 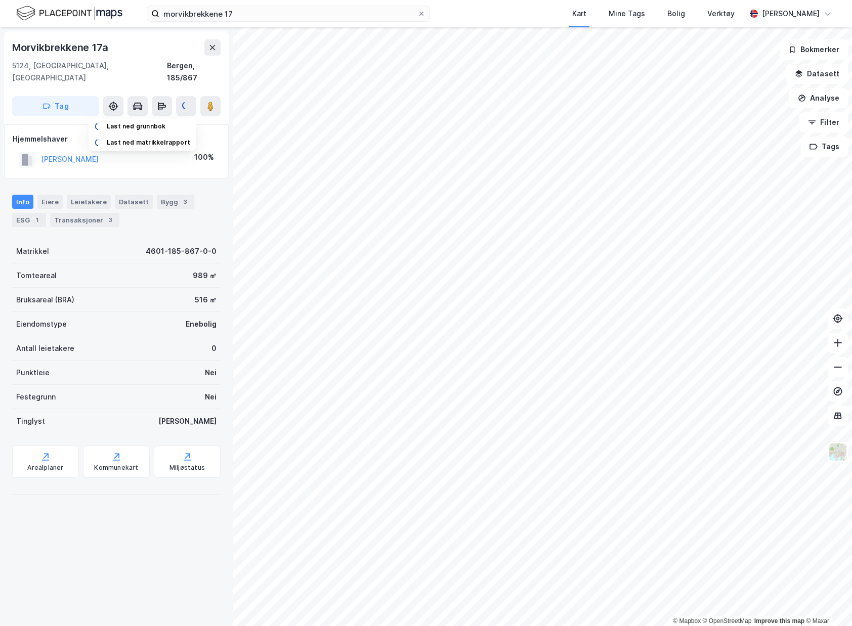 I want to click on div: Leietakere, so click(x=89, y=202).